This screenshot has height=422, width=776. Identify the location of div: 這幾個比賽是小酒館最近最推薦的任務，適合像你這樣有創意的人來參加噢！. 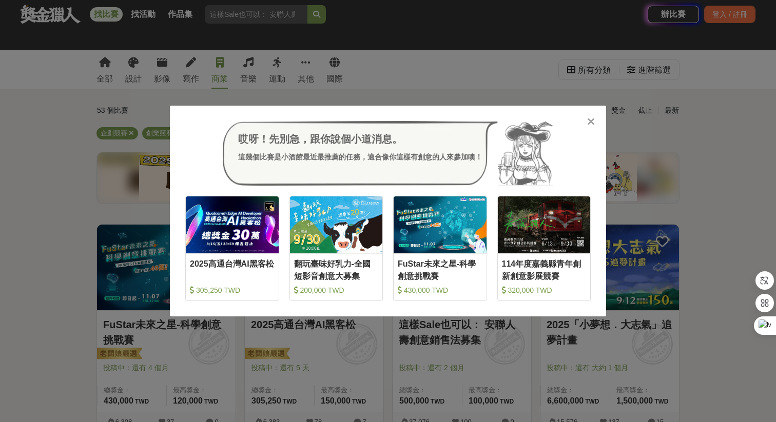
(360, 157).